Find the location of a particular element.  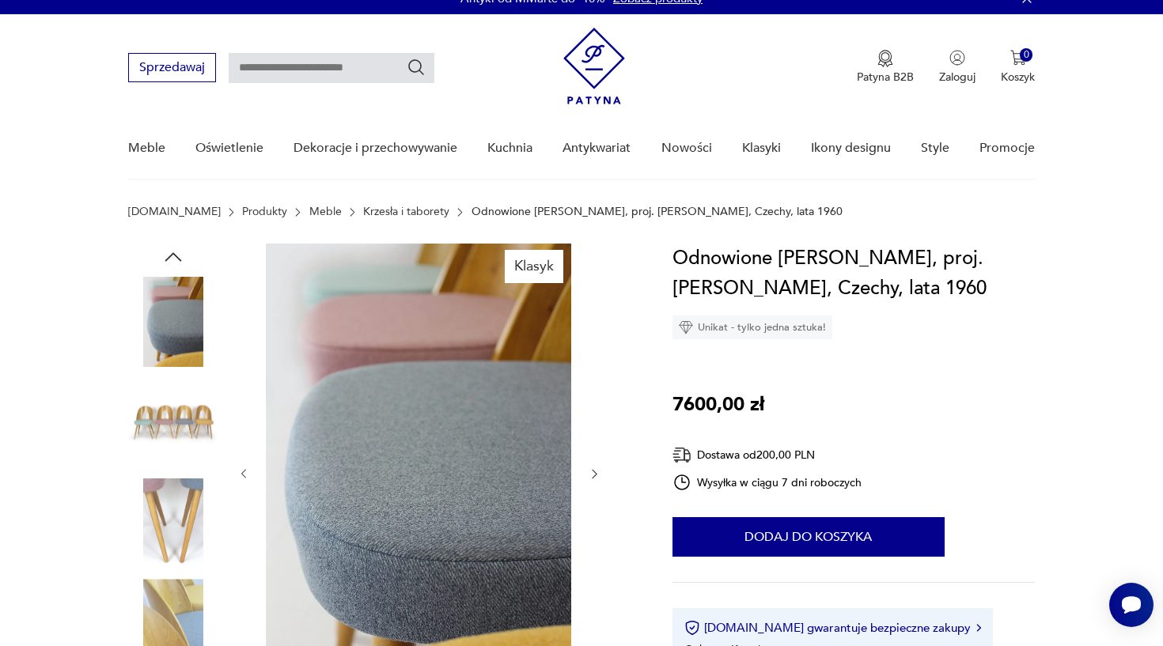

a: Oświetlenie is located at coordinates (229, 148).